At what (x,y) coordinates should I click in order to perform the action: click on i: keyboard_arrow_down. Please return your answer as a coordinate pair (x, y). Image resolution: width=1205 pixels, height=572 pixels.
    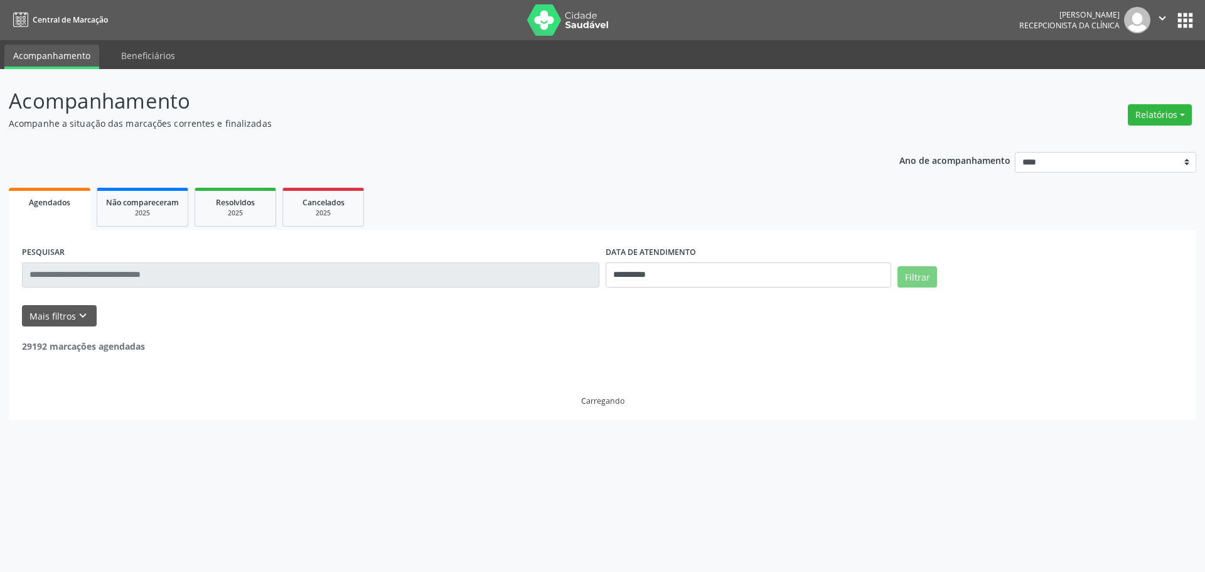
    Looking at the image, I should click on (83, 316).